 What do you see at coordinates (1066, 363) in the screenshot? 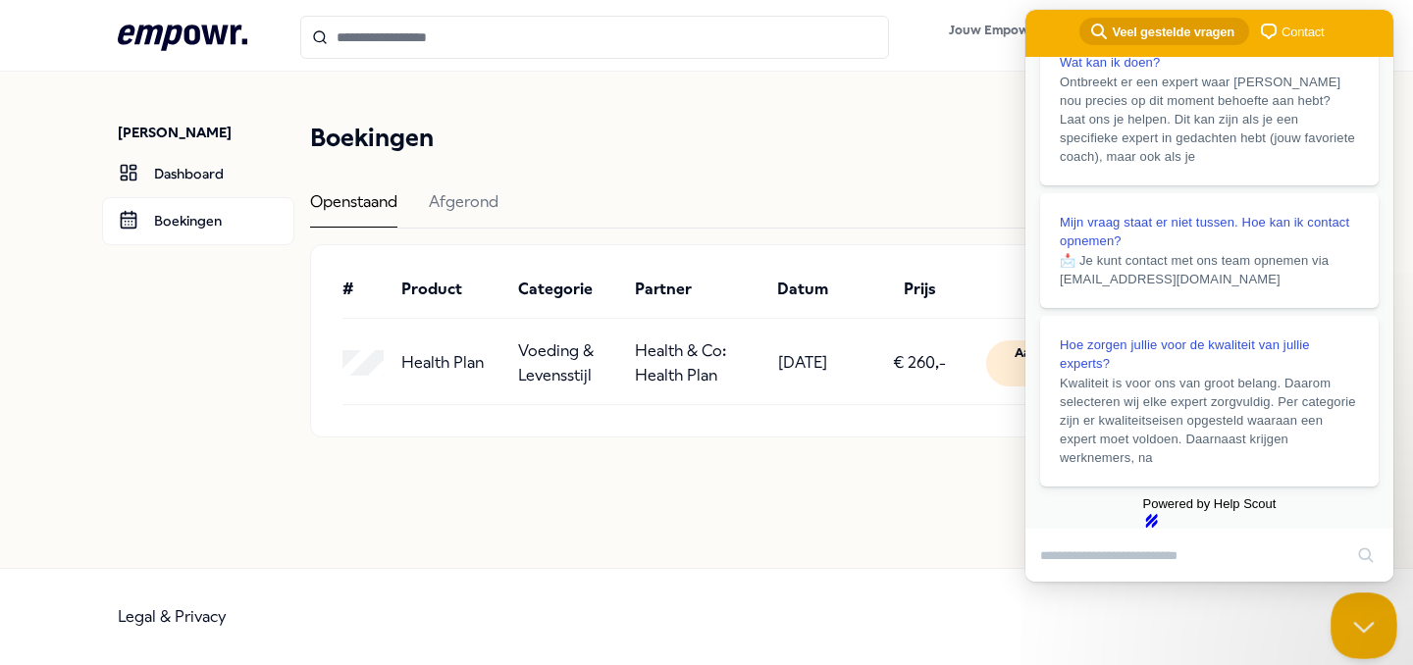
I see `div: Aanbieder neemt contact op` at bounding box center [1066, 363].